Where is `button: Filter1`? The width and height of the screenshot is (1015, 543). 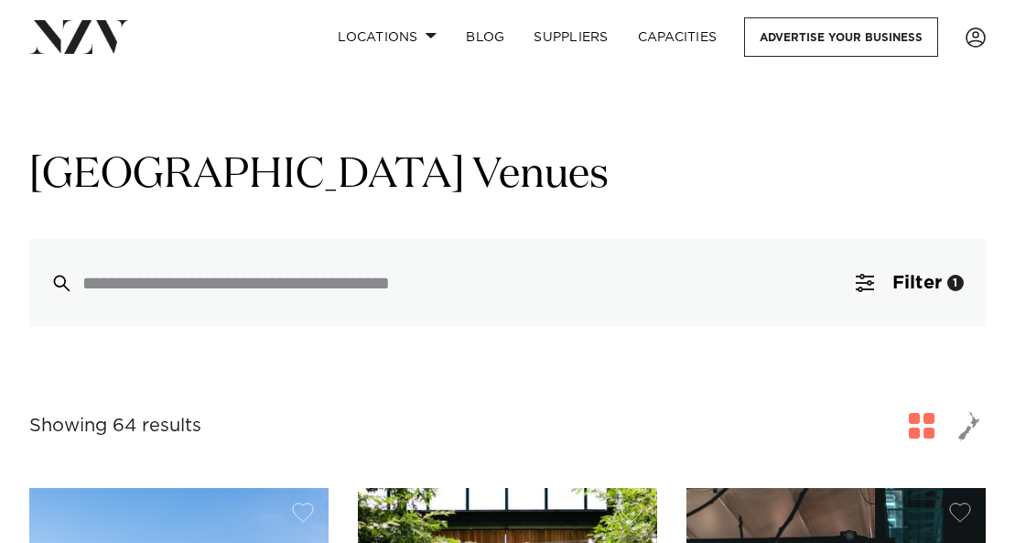 button: Filter1 is located at coordinates (910, 283).